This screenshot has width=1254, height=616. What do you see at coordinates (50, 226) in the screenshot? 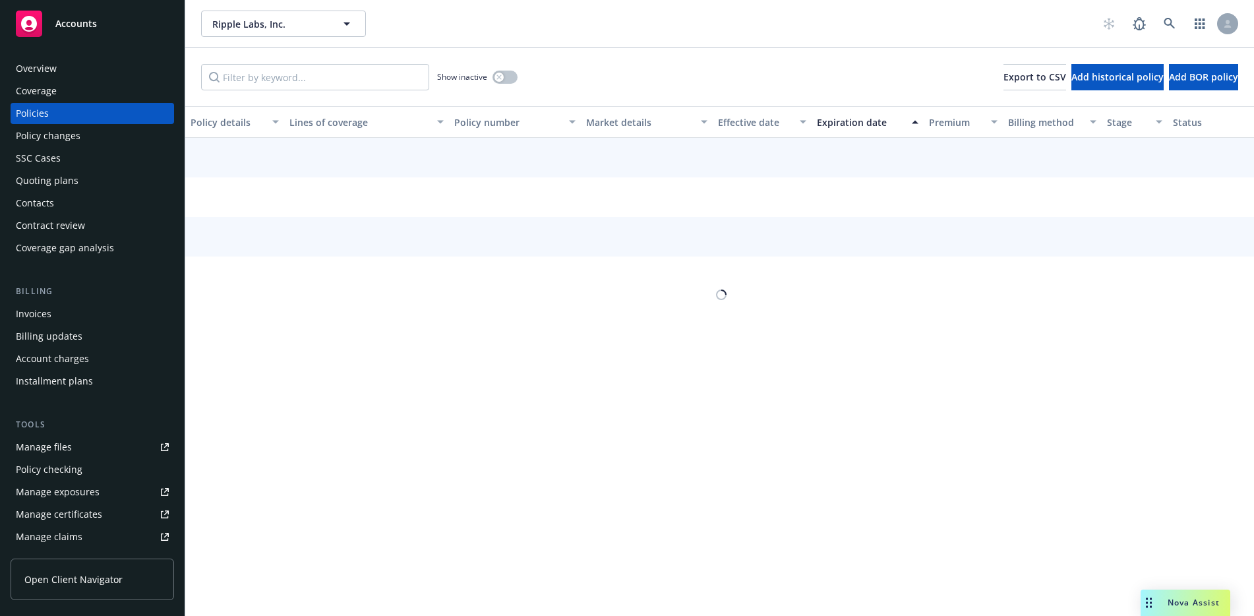
I see `div: Contract review` at bounding box center [50, 226].